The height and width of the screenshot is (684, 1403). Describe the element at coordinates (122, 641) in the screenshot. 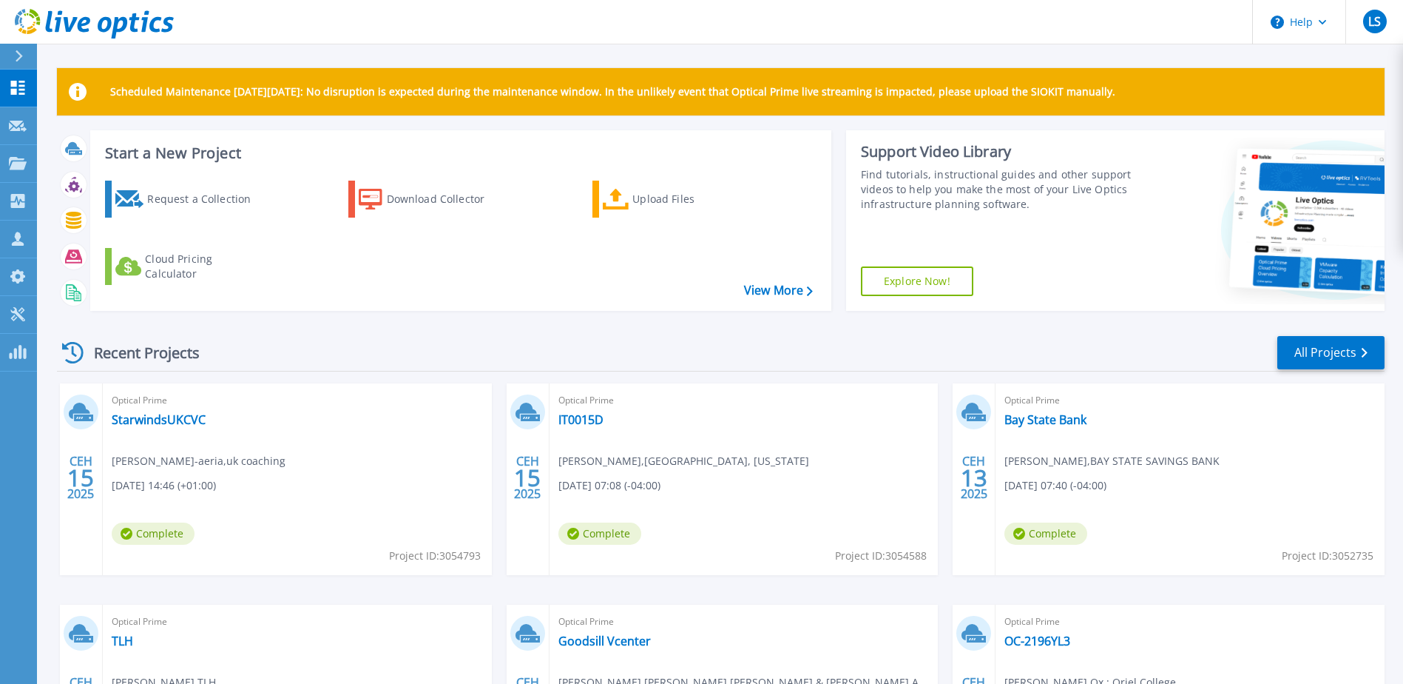

I see `a: TLH` at that location.